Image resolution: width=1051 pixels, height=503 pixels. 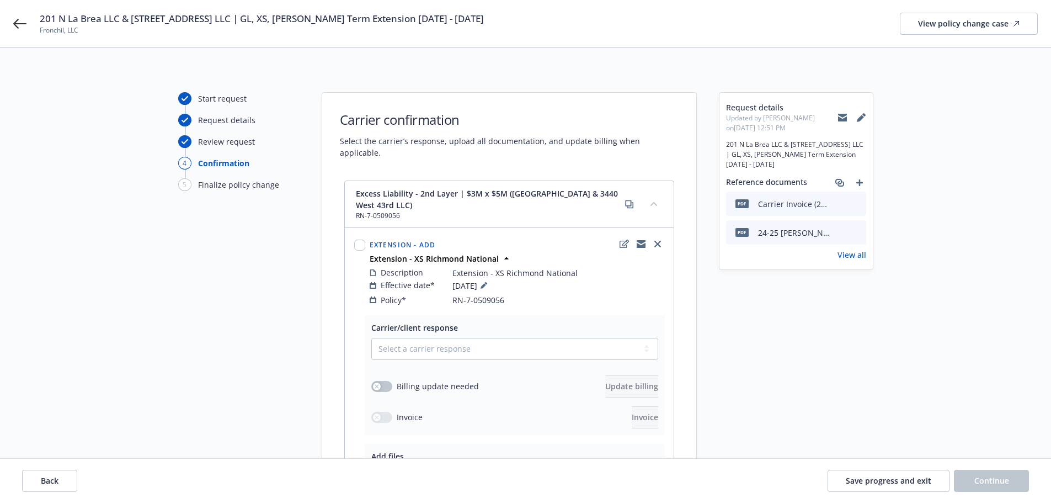 I want to click on a: View all, so click(x=852, y=254).